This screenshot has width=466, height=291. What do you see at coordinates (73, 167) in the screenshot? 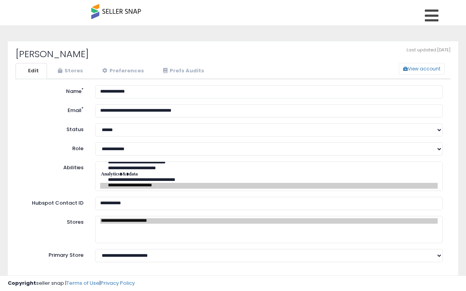
I see `label: Abilities` at bounding box center [73, 167].